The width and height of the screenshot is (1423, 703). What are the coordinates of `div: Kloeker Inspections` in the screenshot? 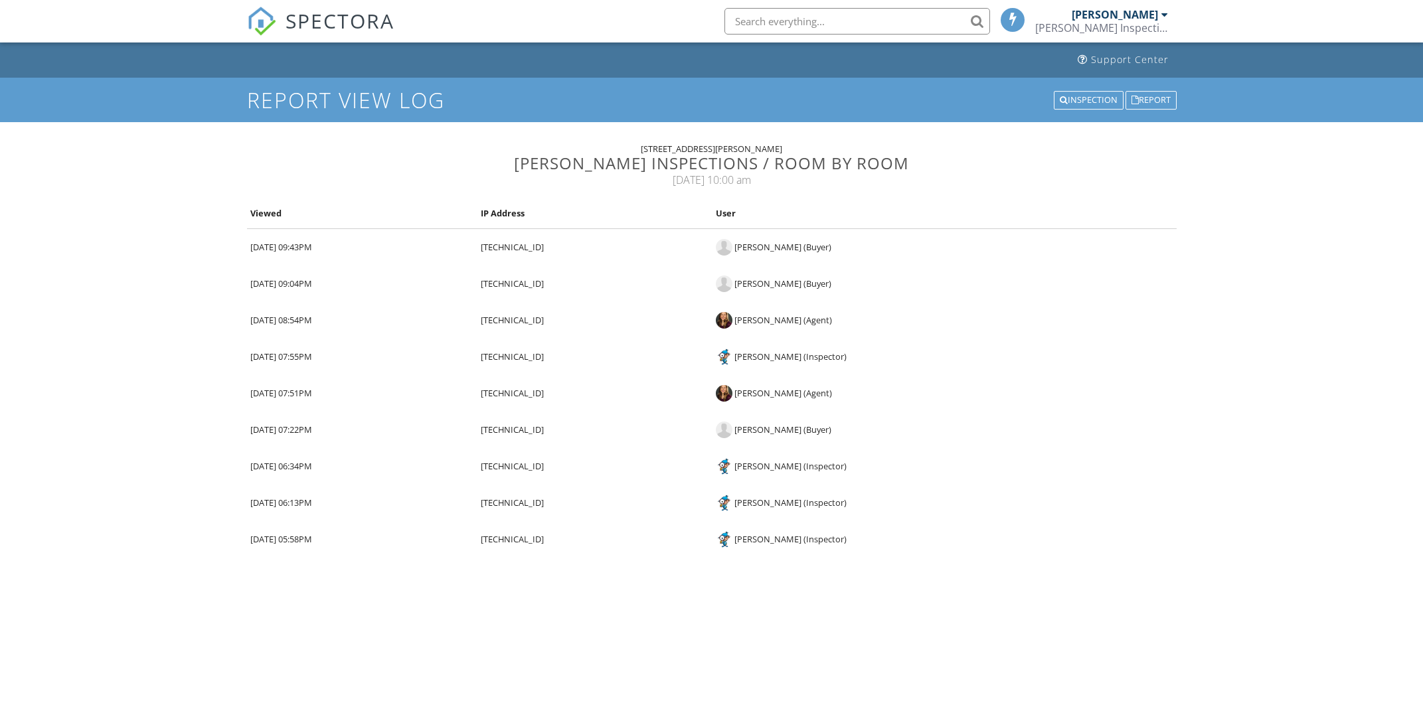 It's located at (1102, 28).